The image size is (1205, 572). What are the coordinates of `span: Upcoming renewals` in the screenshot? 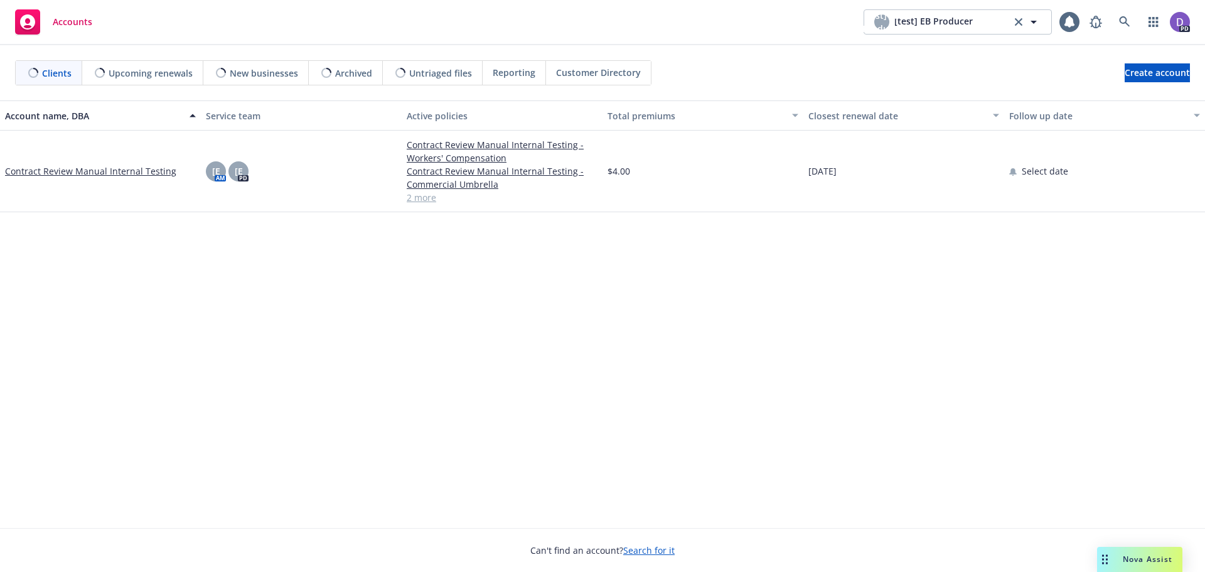 It's located at (151, 73).